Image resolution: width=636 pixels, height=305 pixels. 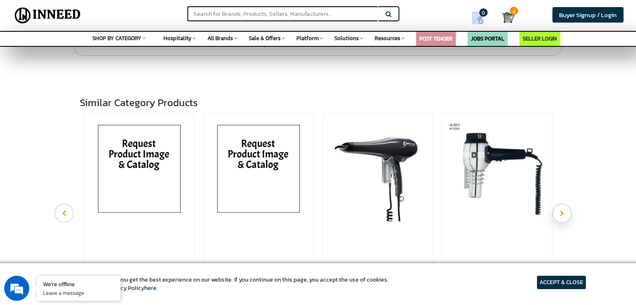 What do you see at coordinates (435, 38) in the screenshot?
I see `a: POST TENDER` at bounding box center [435, 38].